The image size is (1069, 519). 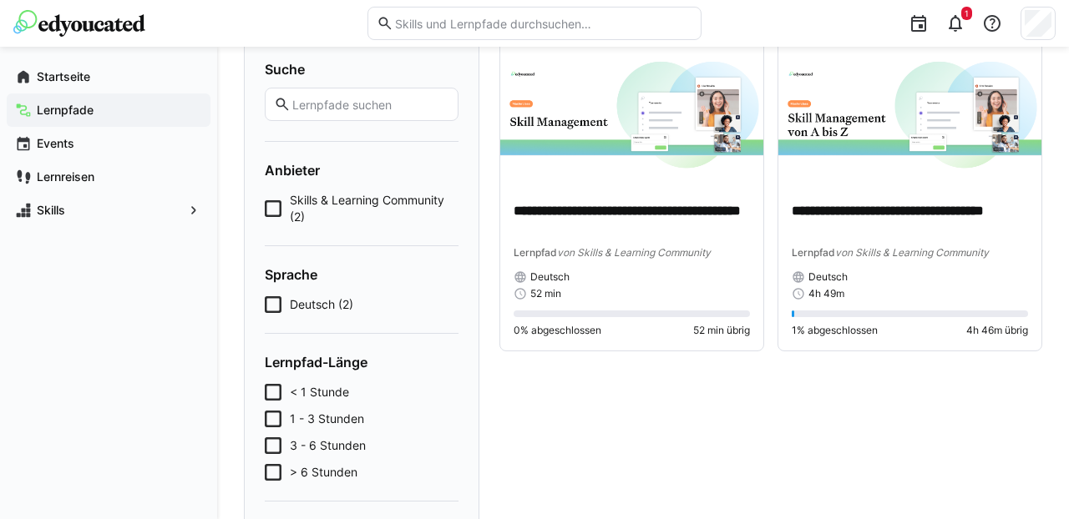 I want to click on span: 0% abgeschlossen, so click(x=557, y=331).